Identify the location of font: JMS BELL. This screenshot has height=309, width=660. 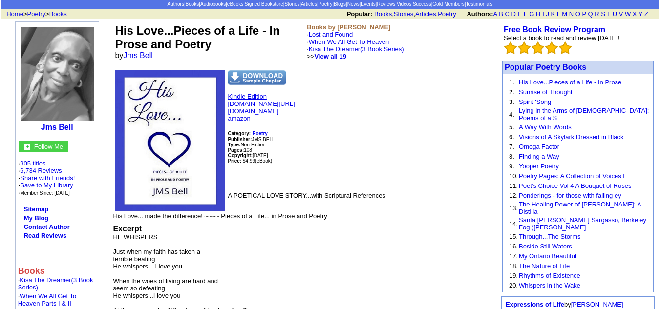
(251, 139).